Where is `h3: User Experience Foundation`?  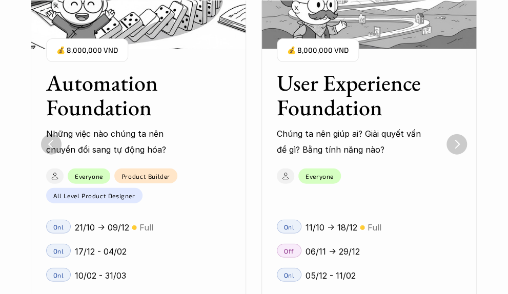 h3: User Experience Foundation is located at coordinates (357, 95).